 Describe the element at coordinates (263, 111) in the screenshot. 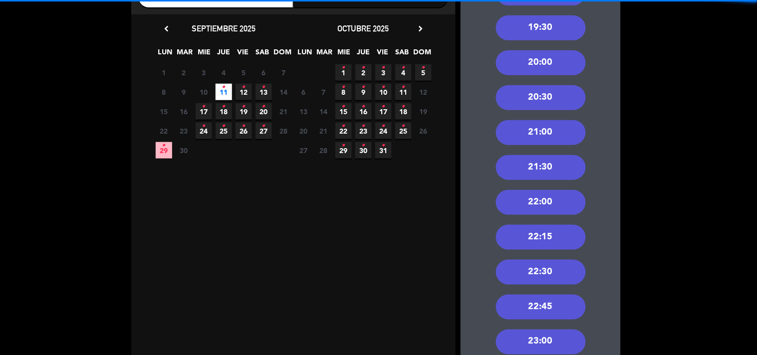

I see `span: 20` at that location.